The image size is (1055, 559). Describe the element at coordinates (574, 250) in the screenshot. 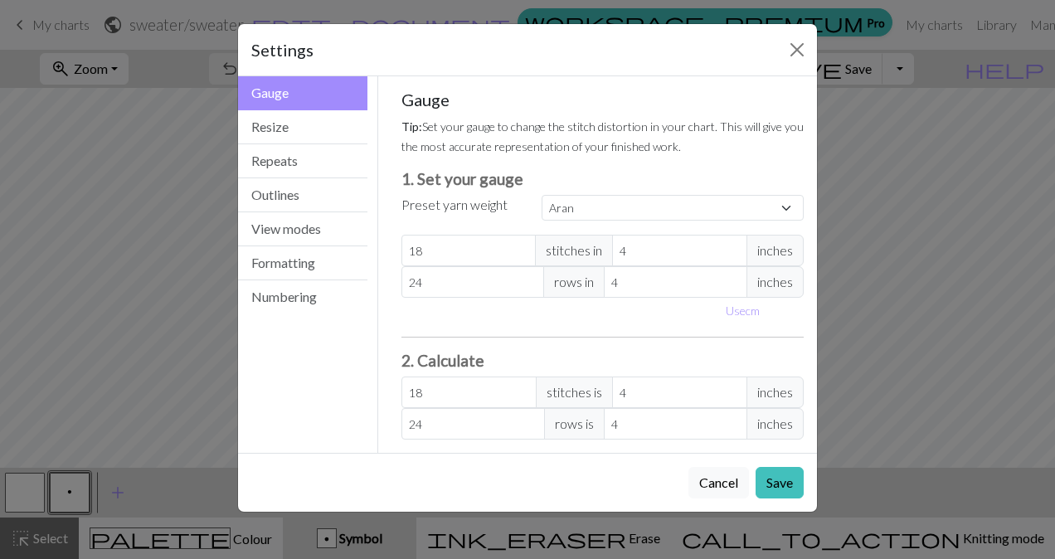

I see `span: stitches in` at that location.